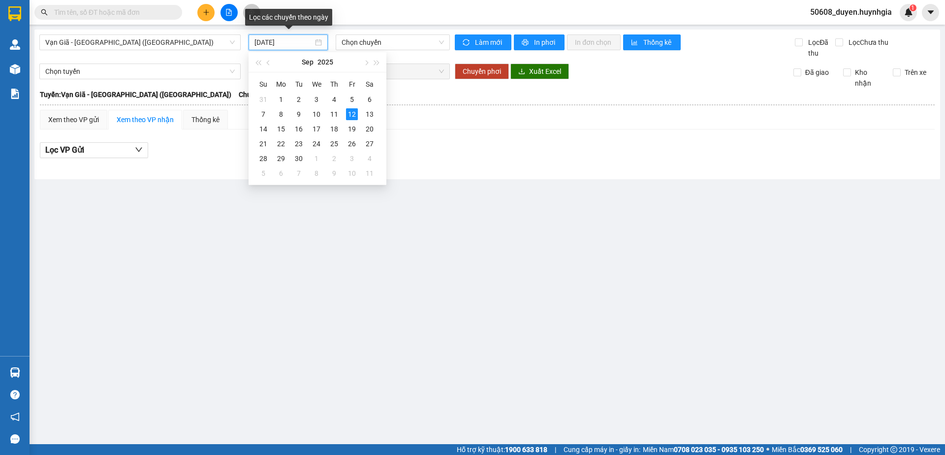  What do you see at coordinates (502, 449) in the screenshot?
I see `span: Hỗ trợ kỹ thuật:` at bounding box center [502, 449].